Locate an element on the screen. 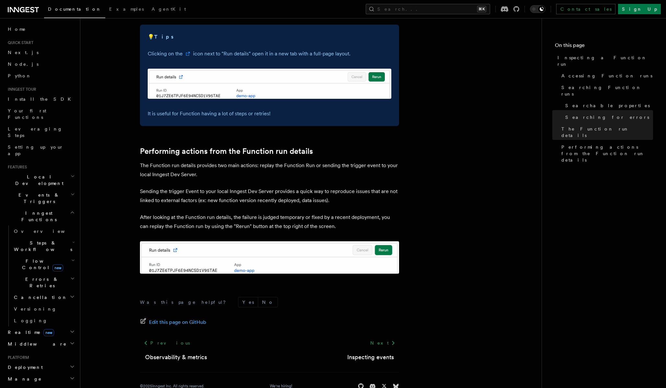 This screenshot has width=666, height=388. a: Home is located at coordinates (41, 29).